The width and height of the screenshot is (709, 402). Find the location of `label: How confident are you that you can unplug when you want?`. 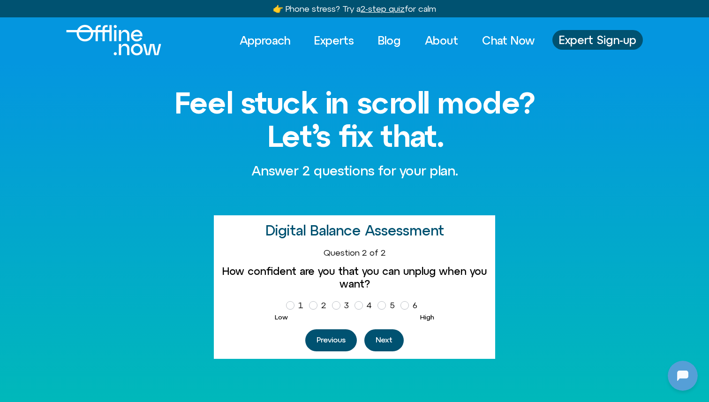

label: How confident are you that you can unplug when you want? is located at coordinates (355, 277).